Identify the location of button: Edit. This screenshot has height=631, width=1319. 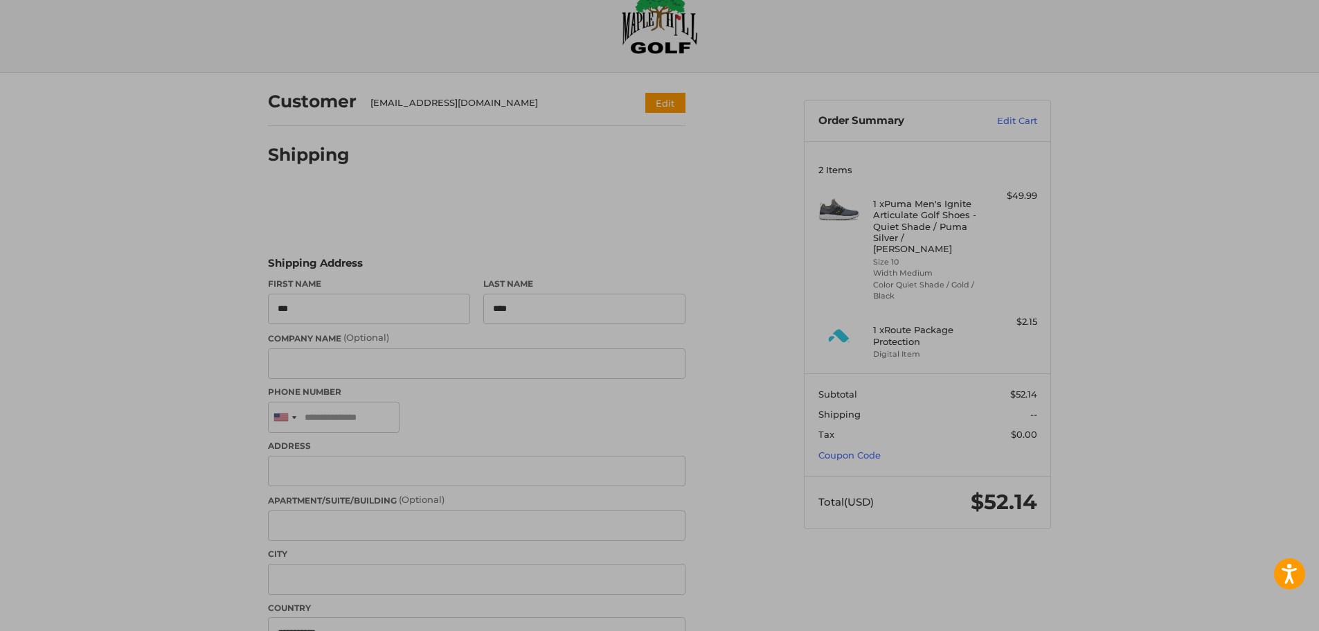
(666, 103).